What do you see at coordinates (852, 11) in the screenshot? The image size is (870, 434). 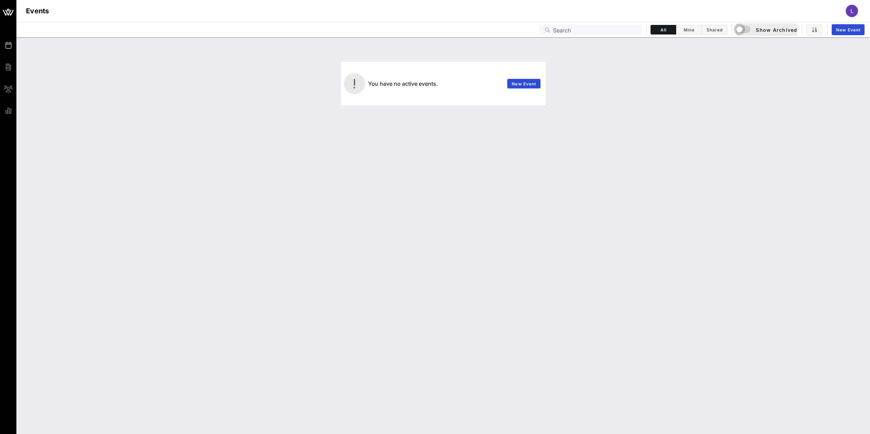 I see `div: L` at bounding box center [852, 11].